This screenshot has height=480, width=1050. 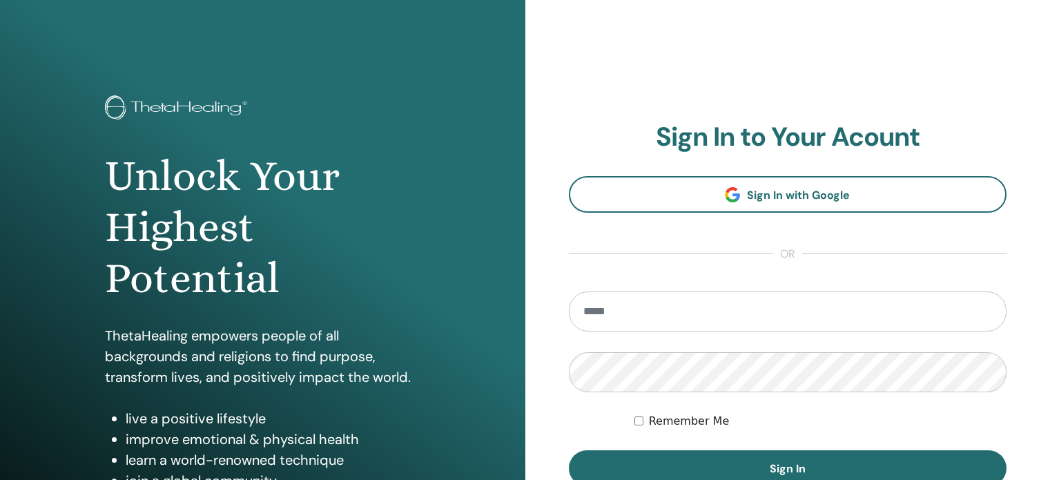 I want to click on span: or, so click(x=788, y=254).